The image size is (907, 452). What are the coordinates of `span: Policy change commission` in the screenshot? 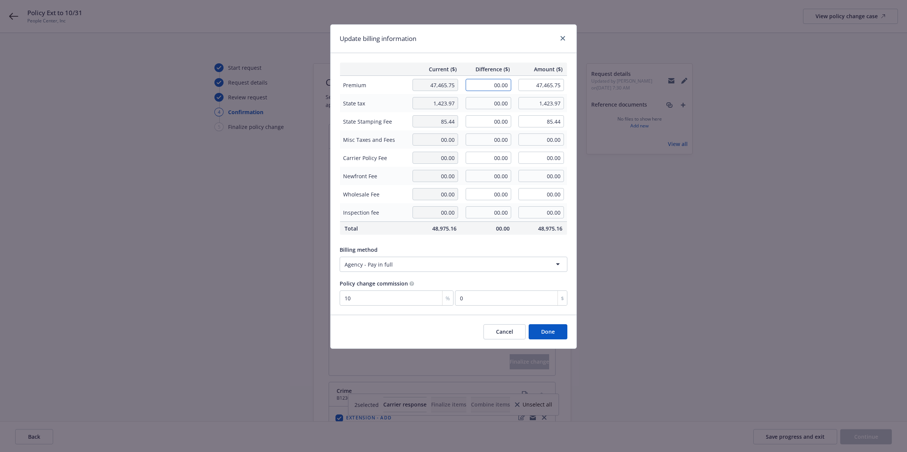 It's located at (374, 283).